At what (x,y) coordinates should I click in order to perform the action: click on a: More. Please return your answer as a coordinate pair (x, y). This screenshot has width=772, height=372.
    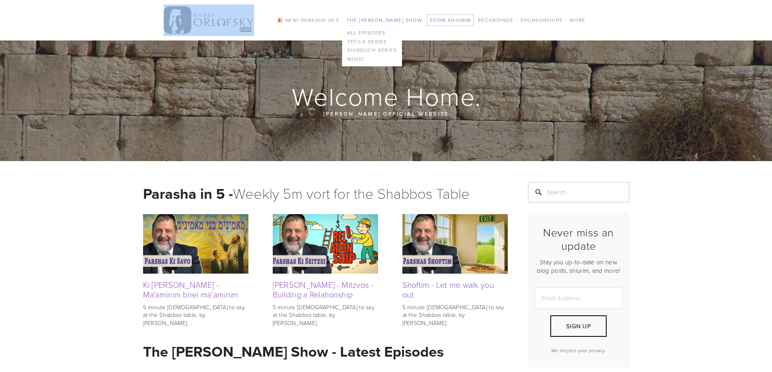
    Looking at the image, I should click on (577, 20).